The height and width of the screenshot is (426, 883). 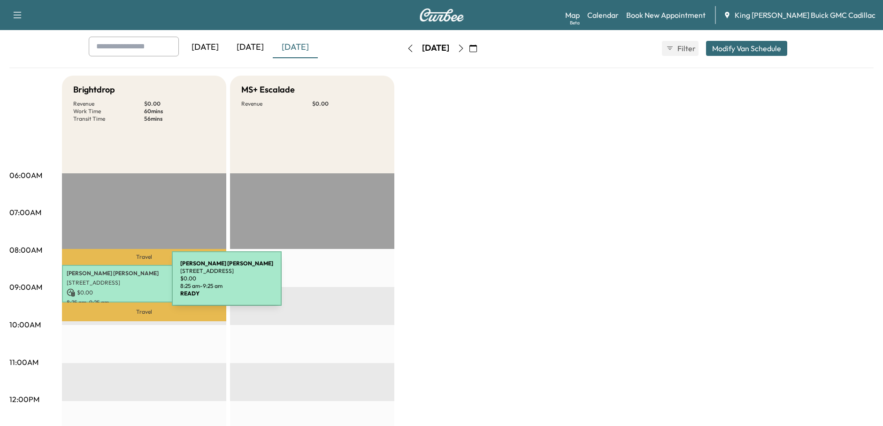 I want to click on b: READY, so click(x=190, y=293).